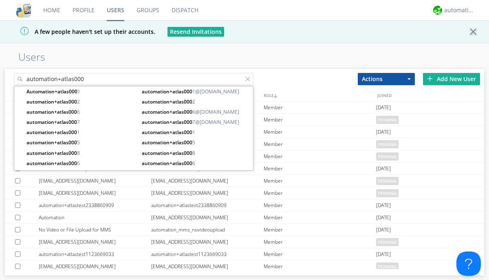 This screenshot has height=280, width=489. I want to click on img: cddb5a64eb264b2086981ab96f4c1ba7, so click(24, 10).